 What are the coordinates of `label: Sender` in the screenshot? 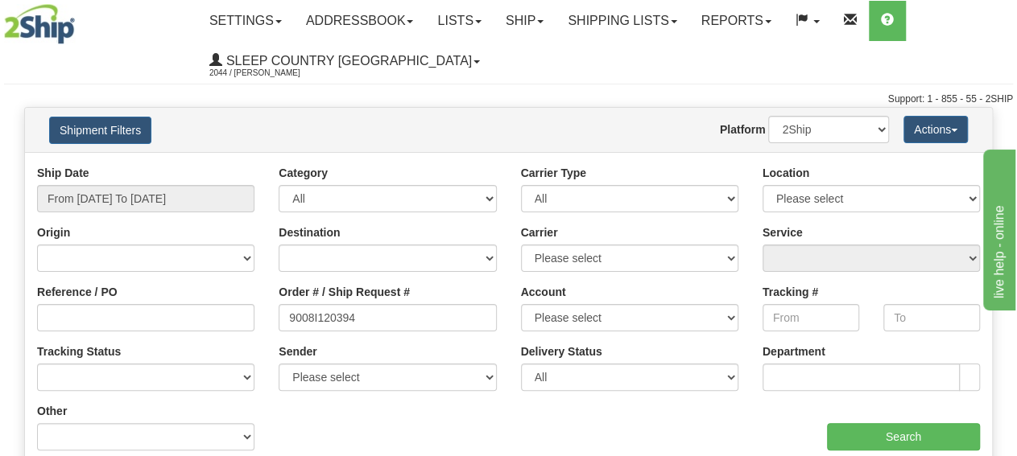 It's located at (297, 352).